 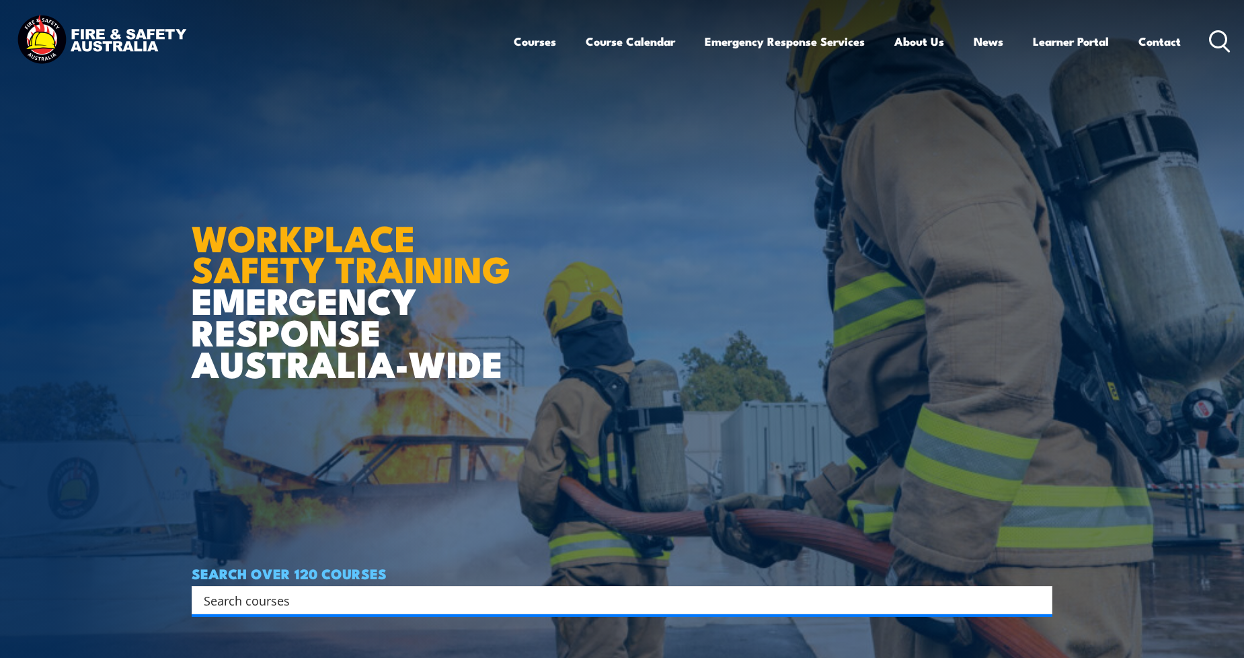 What do you see at coordinates (356, 283) in the screenshot?
I see `h1: EMERGENCY RESPONSE AUSTRALIA-WIDE` at bounding box center [356, 283].